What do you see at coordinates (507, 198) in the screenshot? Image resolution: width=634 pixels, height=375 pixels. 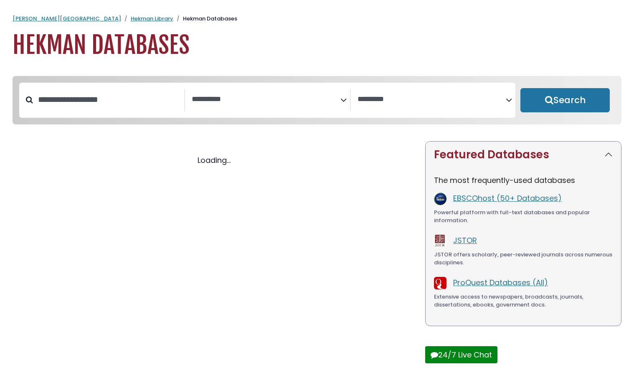 I see `a: EBSCOhost (50+ Databases)` at bounding box center [507, 198].